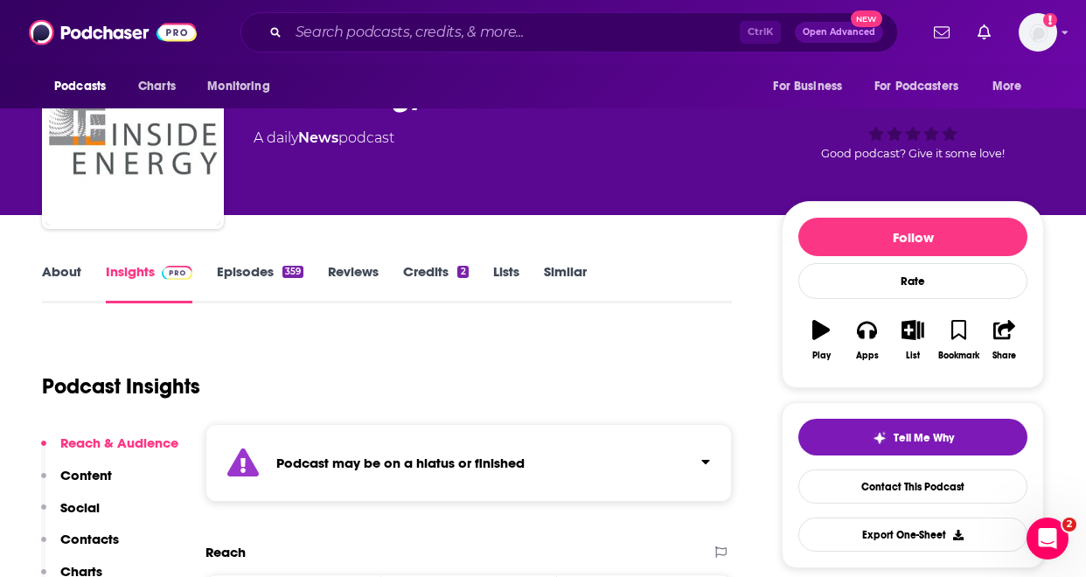 Image resolution: width=1086 pixels, height=577 pixels. I want to click on span: Charts, so click(156, 87).